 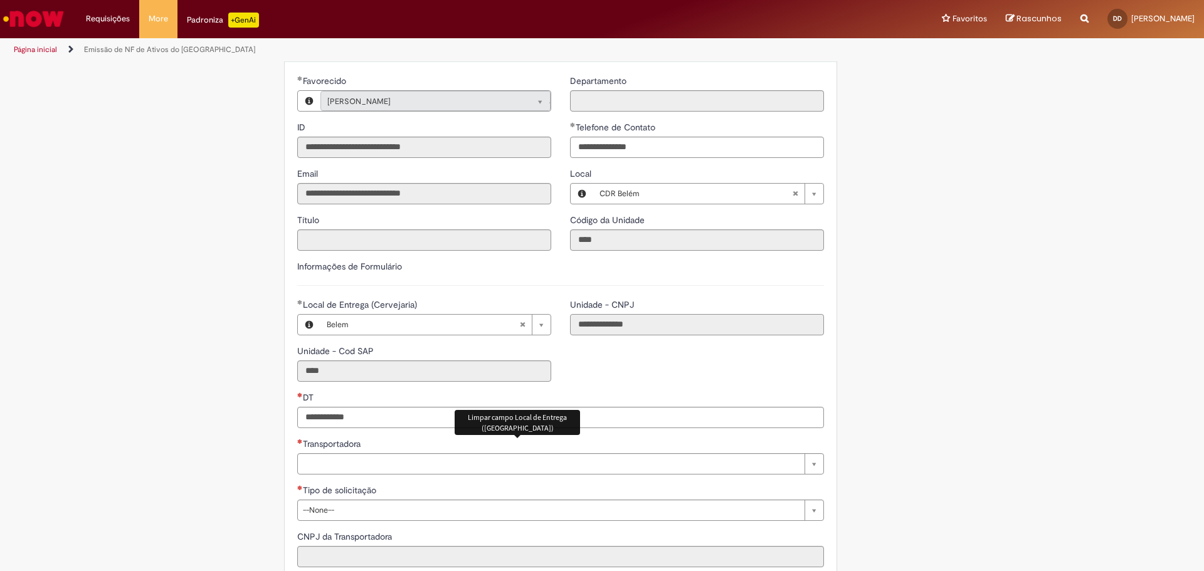 What do you see at coordinates (33, 19) in the screenshot?
I see `img: ServiceNow` at bounding box center [33, 19].